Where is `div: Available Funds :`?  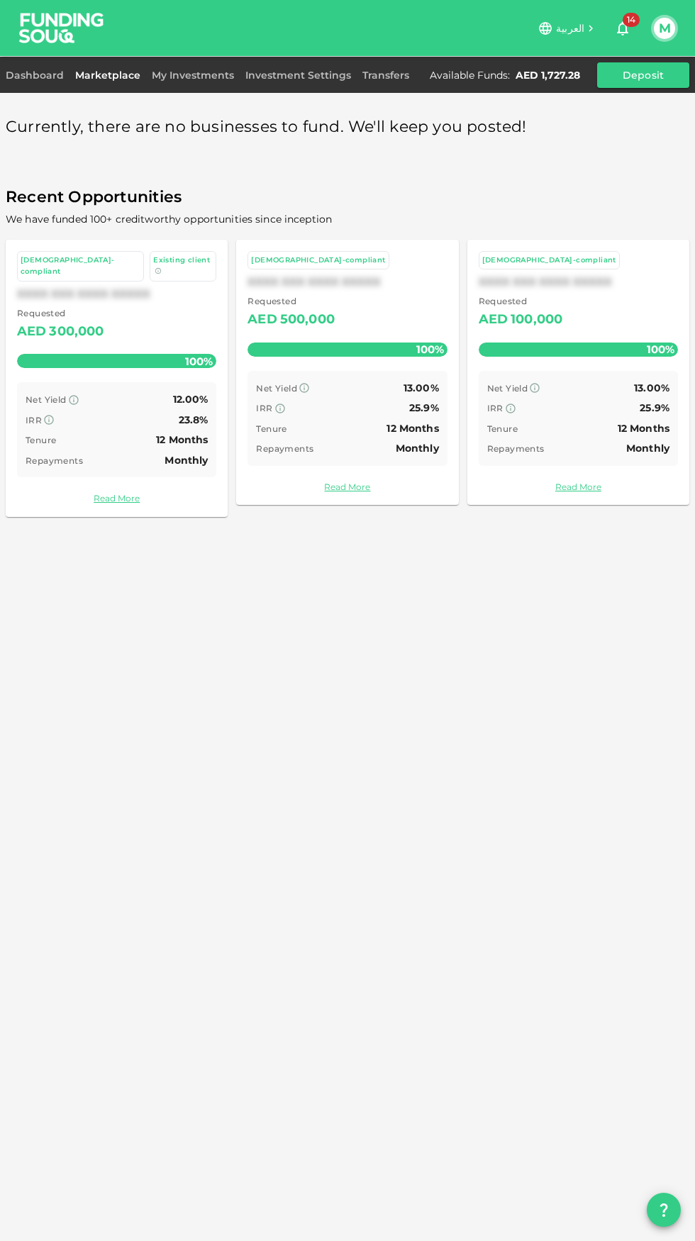
div: Available Funds : is located at coordinates (470, 75).